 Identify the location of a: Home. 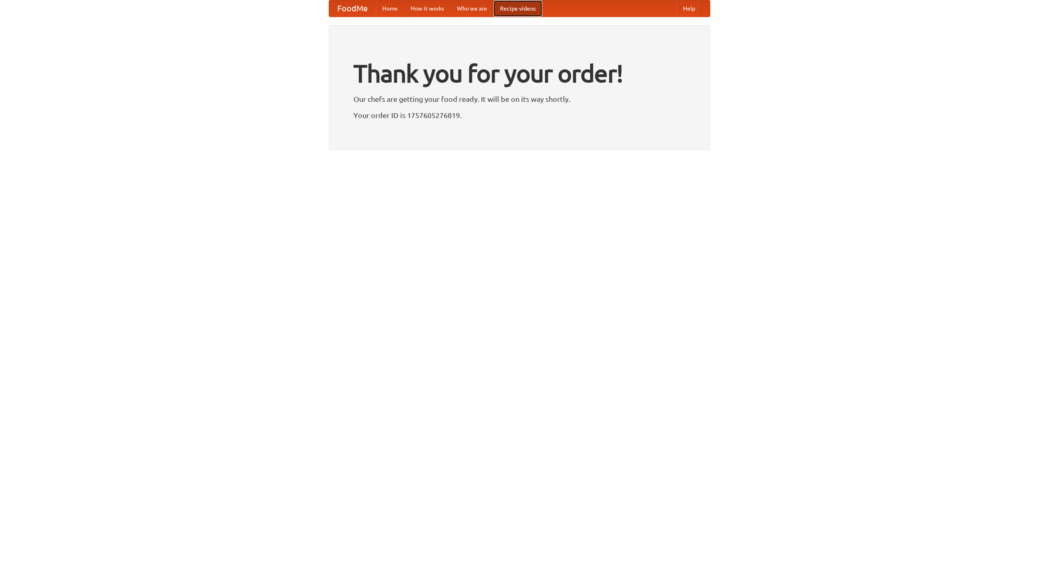
(390, 9).